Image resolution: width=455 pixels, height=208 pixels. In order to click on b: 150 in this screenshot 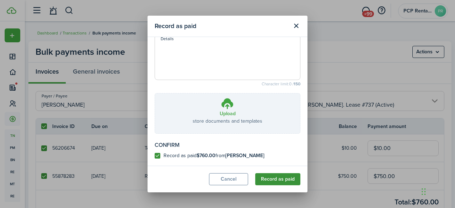, I will do `click(297, 84)`.